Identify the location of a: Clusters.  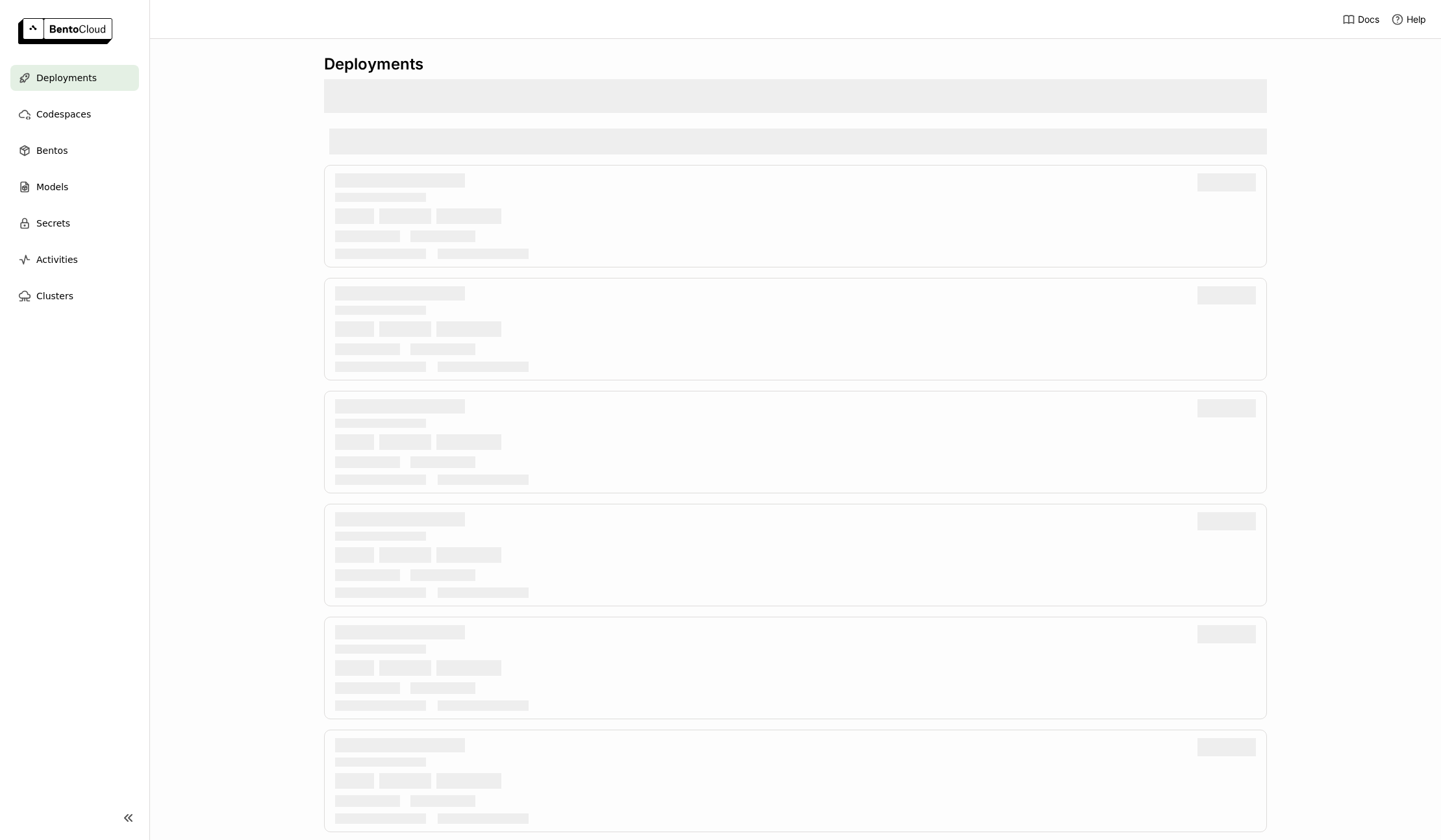
(75, 296).